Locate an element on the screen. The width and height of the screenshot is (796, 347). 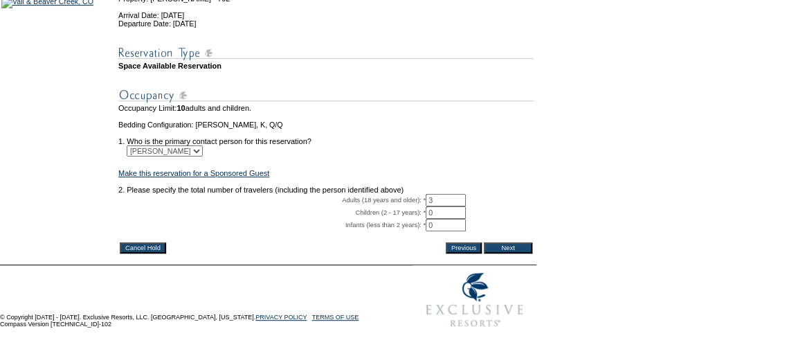
input: Previous is located at coordinates (464, 248).